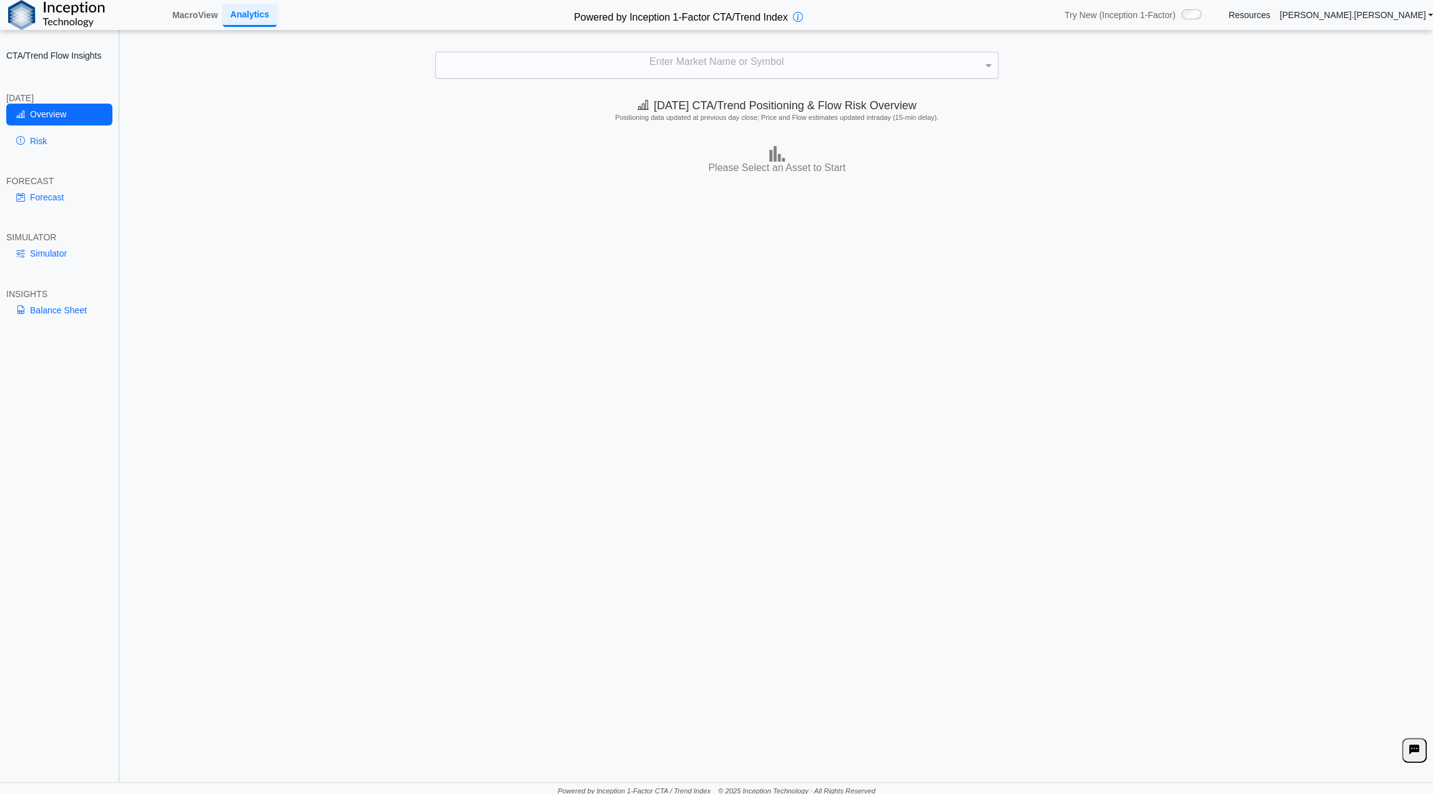 Image resolution: width=1433 pixels, height=794 pixels. Describe the element at coordinates (59, 310) in the screenshot. I see `a: Balance Sheet` at that location.